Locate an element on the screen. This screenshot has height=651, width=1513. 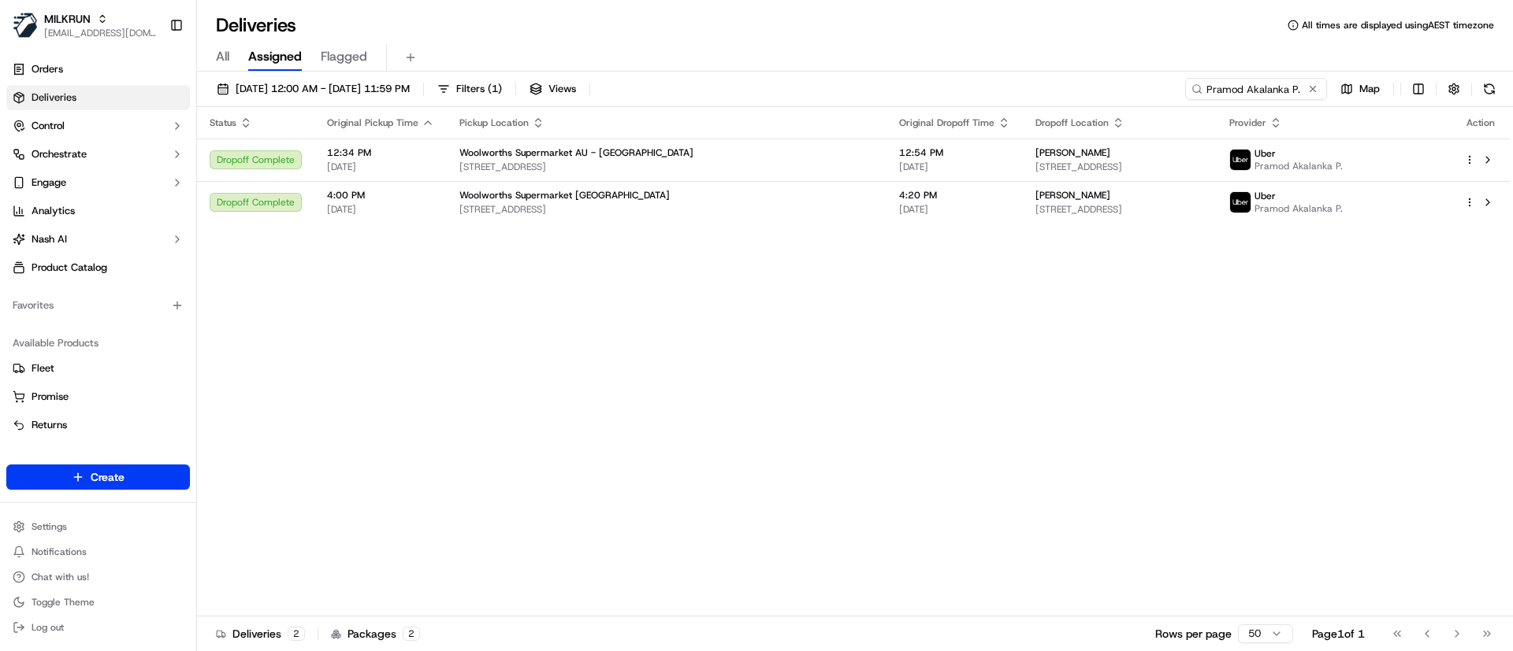
button: Fleet is located at coordinates (98, 369).